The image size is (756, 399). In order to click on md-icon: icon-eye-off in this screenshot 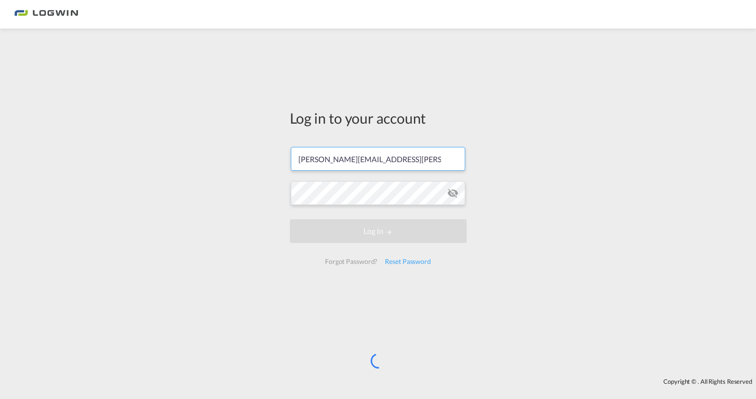, I will do `click(453, 193)`.